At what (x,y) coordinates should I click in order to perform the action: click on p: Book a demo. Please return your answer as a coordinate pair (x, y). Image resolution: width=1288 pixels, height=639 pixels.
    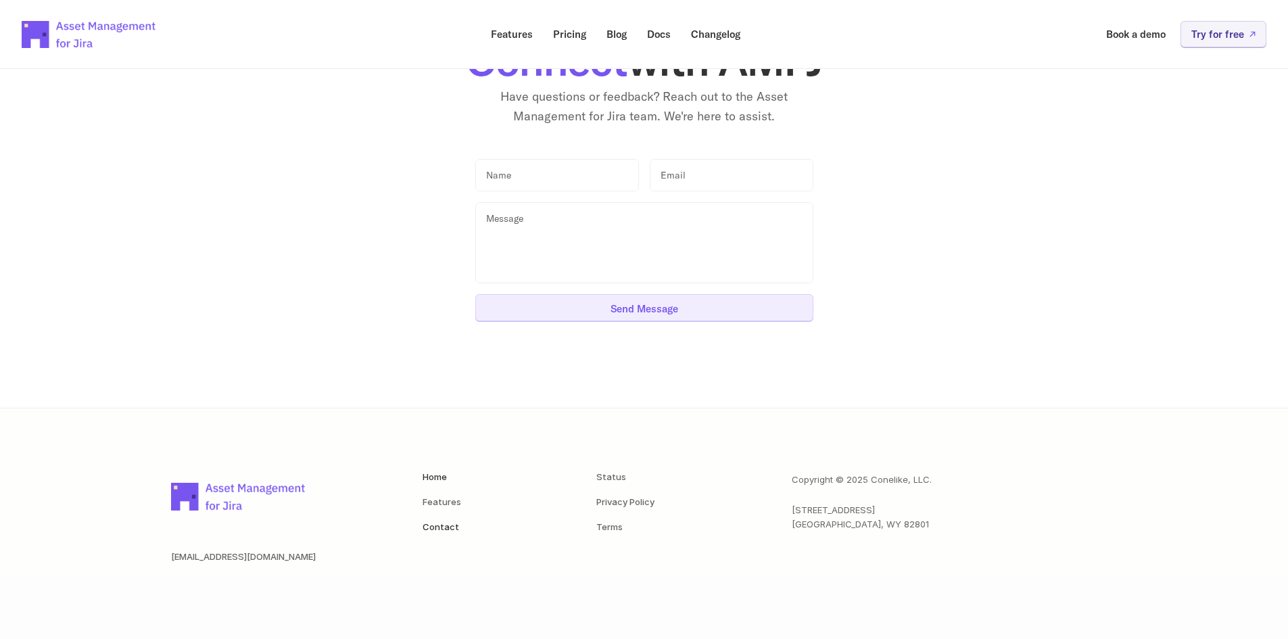
    Looking at the image, I should click on (1136, 34).